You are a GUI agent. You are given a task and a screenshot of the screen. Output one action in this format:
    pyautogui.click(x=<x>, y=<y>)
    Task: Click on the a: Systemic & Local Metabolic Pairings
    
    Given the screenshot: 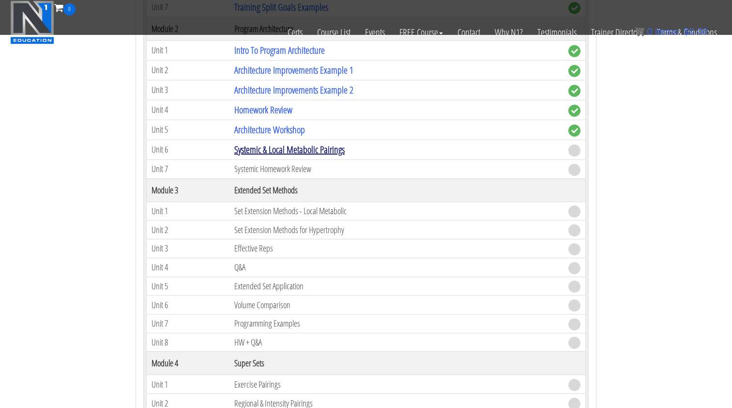 What is the action you would take?
    pyautogui.click(x=289, y=149)
    